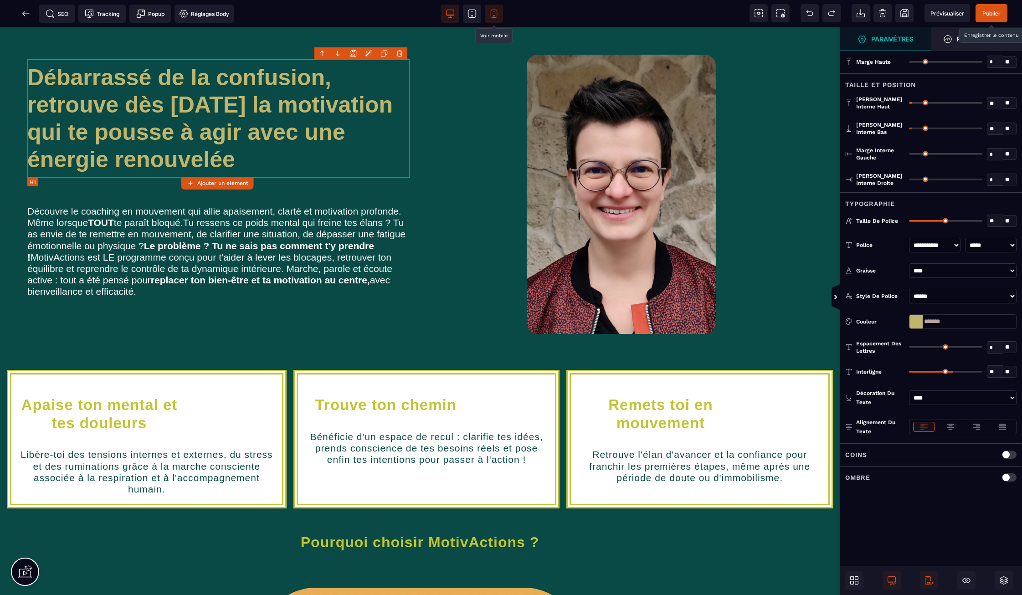 This screenshot has width=1022, height=595. What do you see at coordinates (99, 386) in the screenshot?
I see `h1: Apaise ton mental et tes douleurs` at bounding box center [99, 386].